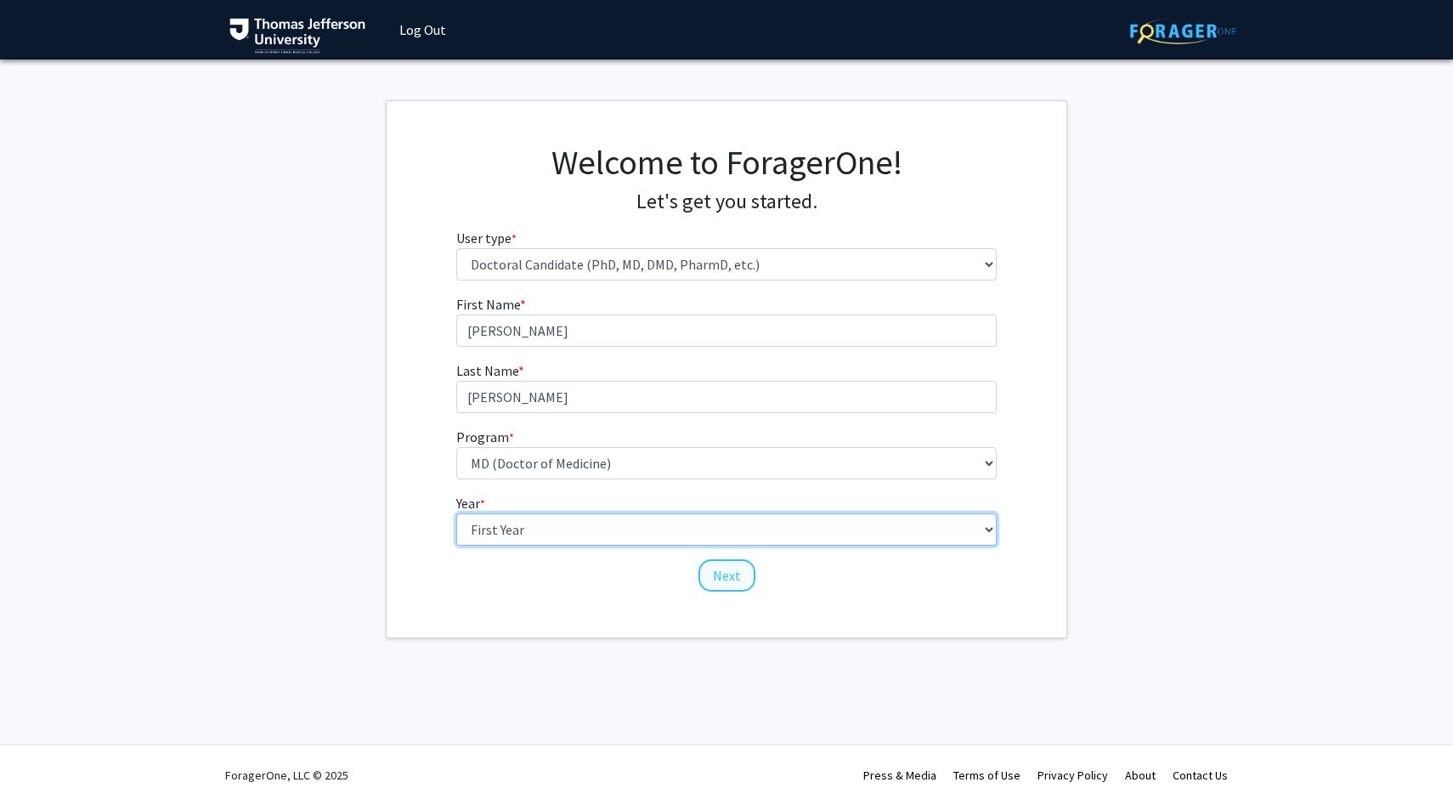 The image size is (1453, 805). What do you see at coordinates (488, 304) in the screenshot?
I see `span: First Name` at bounding box center [488, 304].